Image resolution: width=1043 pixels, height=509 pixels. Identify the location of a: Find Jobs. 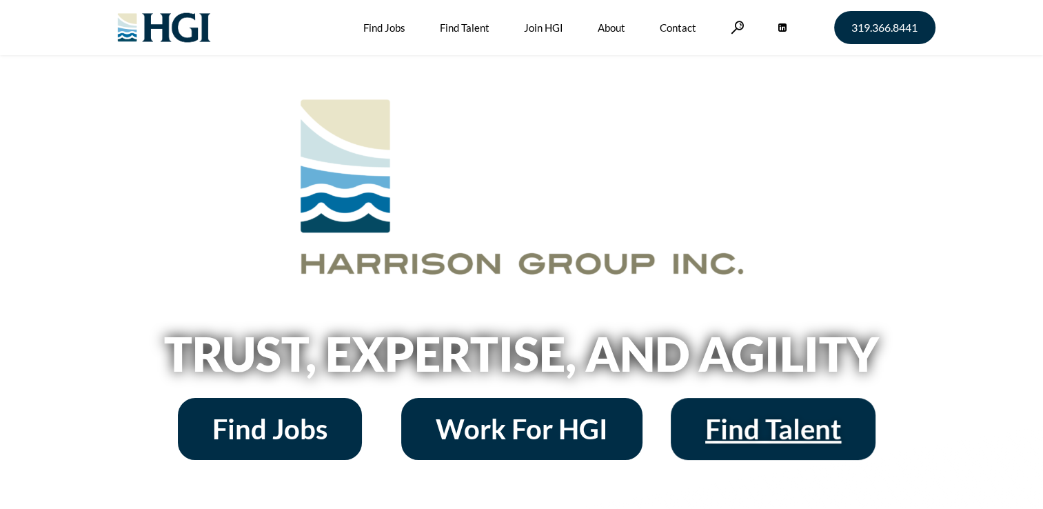
(270, 429).